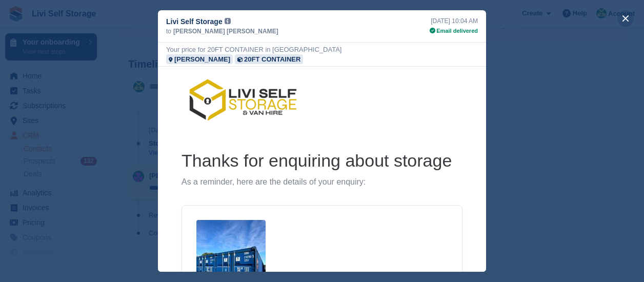  I want to click on button: close, so click(626, 18).